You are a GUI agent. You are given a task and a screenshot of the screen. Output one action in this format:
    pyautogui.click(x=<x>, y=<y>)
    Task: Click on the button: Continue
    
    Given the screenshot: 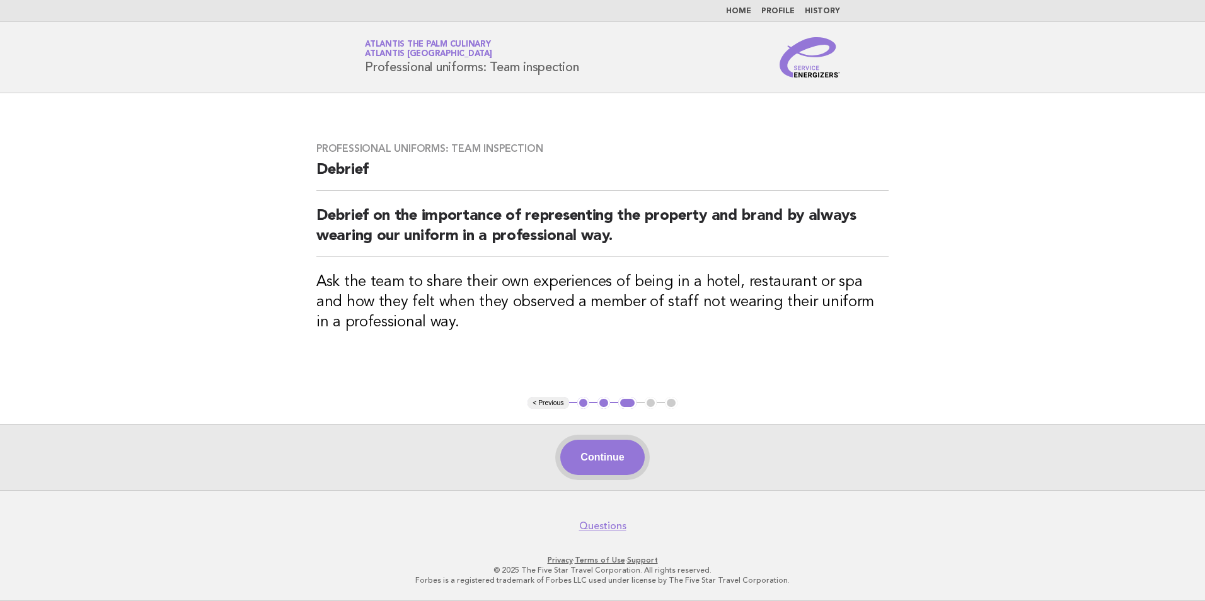 What is the action you would take?
    pyautogui.click(x=602, y=458)
    